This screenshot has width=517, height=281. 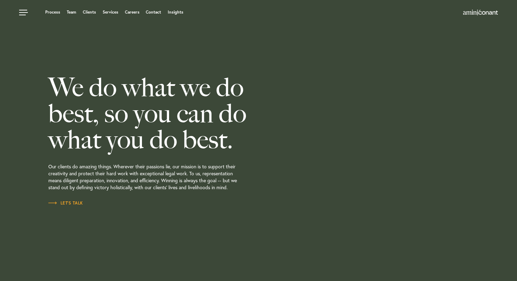 I want to click on a: Insights, so click(x=175, y=12).